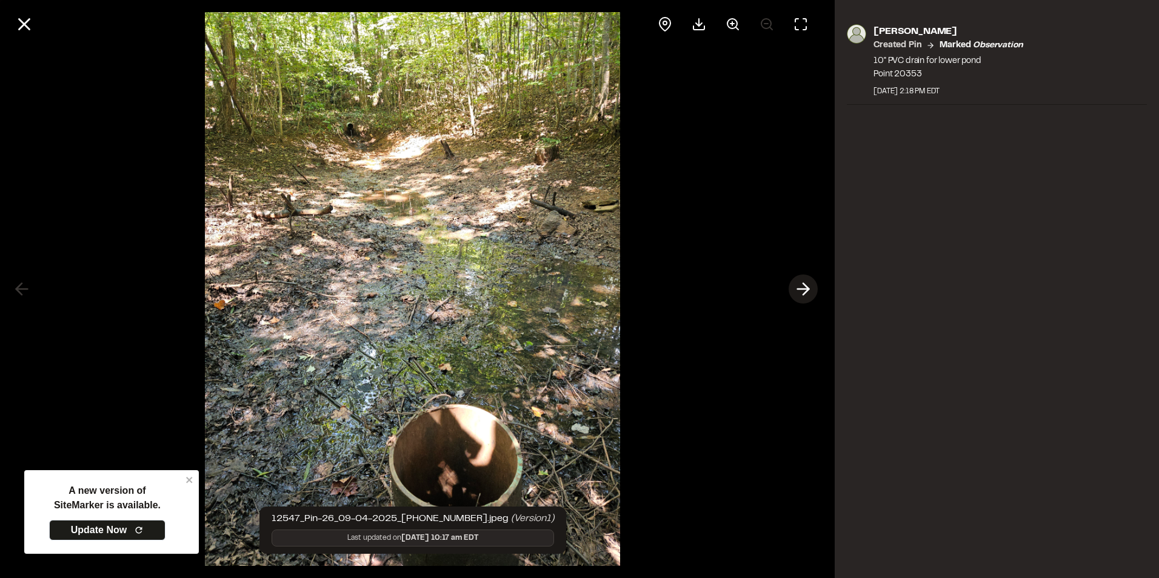 The width and height of the screenshot is (1159, 578). I want to click on p: 10" PVC drain for lower pond Point 20353, so click(948, 68).